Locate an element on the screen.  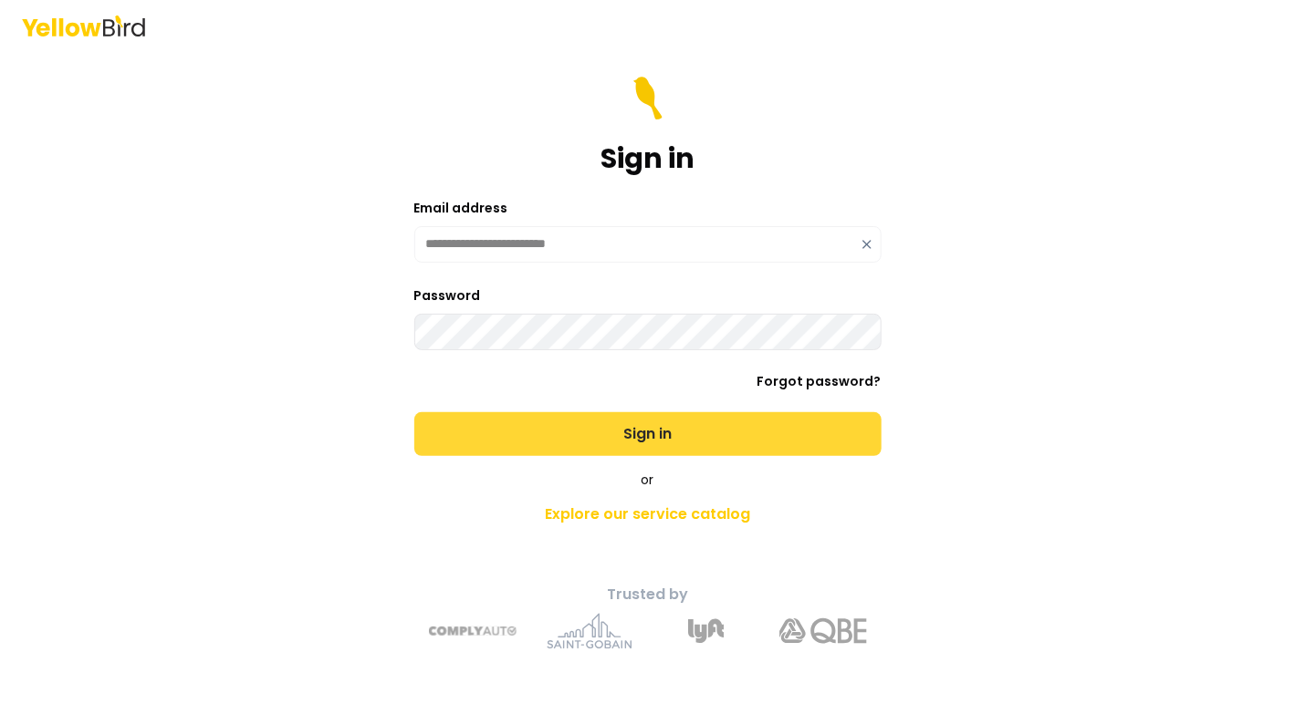
a: Forgot password? is located at coordinates (819, 381).